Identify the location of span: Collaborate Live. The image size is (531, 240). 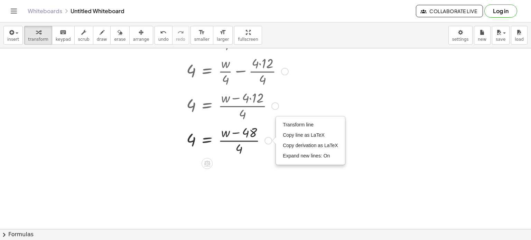
(450, 11).